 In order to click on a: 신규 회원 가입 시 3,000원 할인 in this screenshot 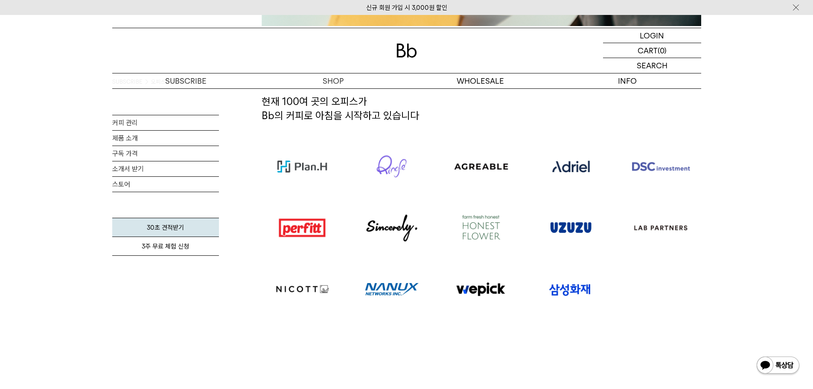, I will do `click(406, 8)`.